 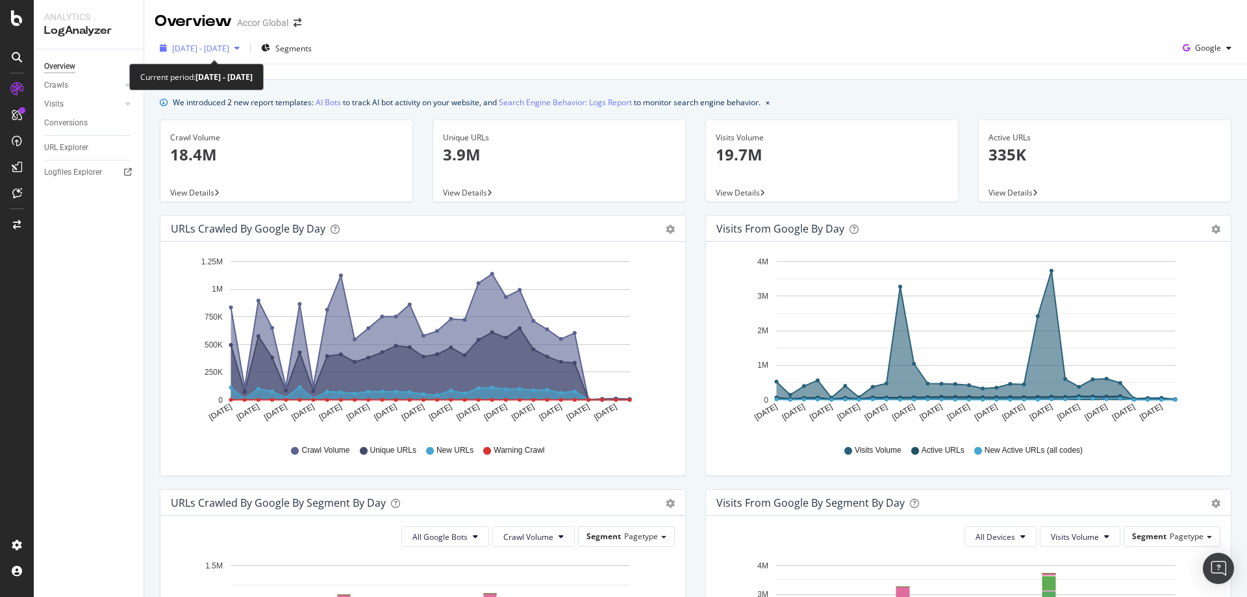 I want to click on span: Unique URLs, so click(x=393, y=450).